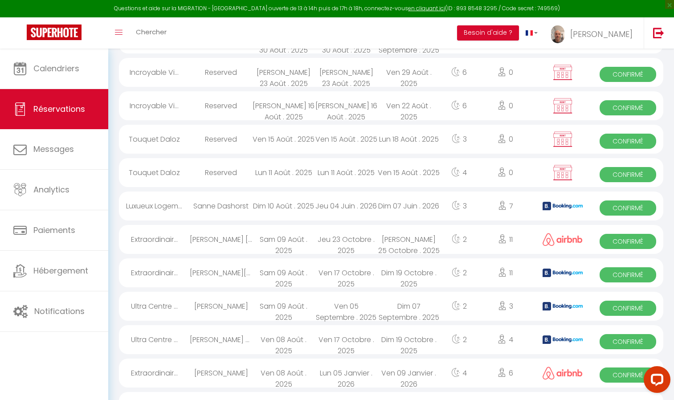 Image resolution: width=674 pixels, height=400 pixels. What do you see at coordinates (488, 33) in the screenshot?
I see `button: Besoin d'aide ?` at bounding box center [488, 33].